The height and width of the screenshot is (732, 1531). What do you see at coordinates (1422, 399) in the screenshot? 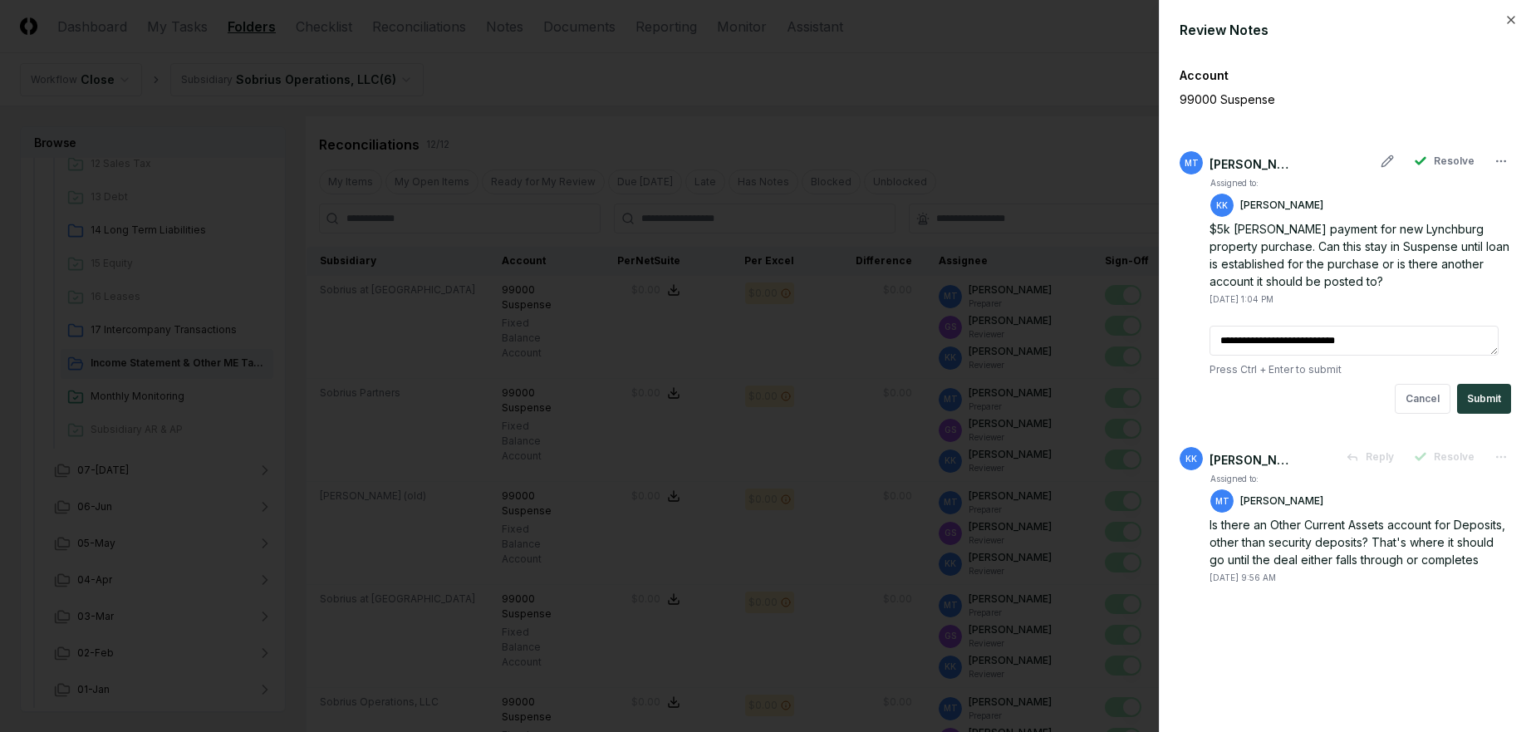
I see `button: Cancel` at bounding box center [1422, 399].